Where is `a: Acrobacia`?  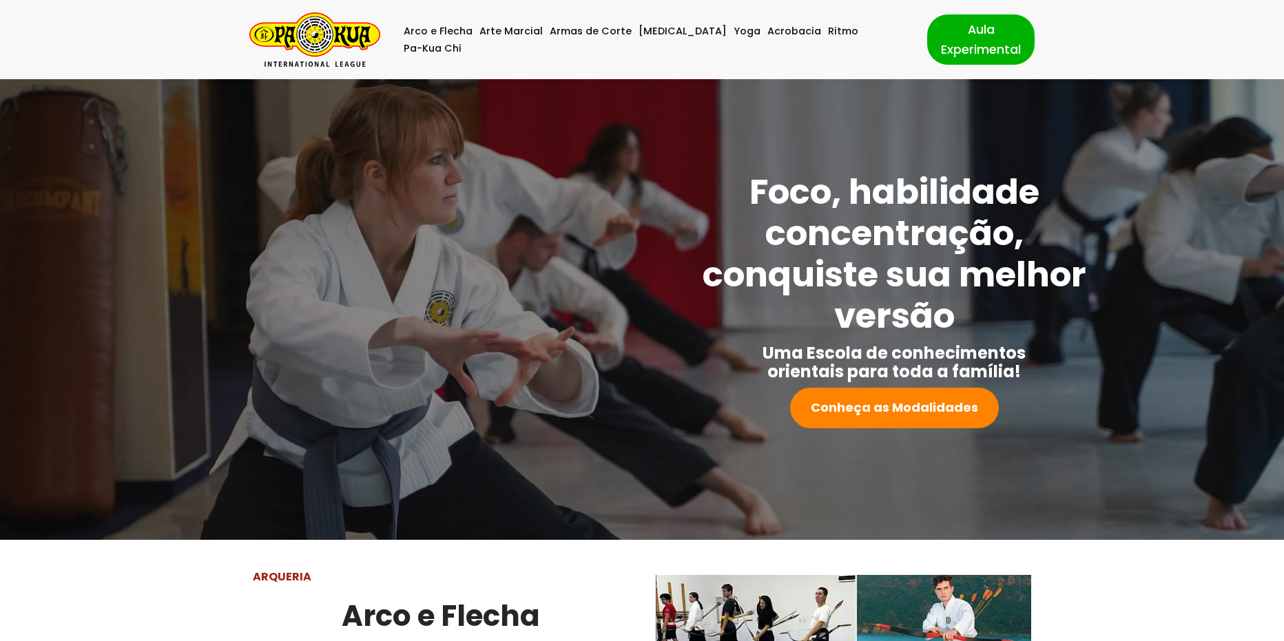 a: Acrobacia is located at coordinates (794, 31).